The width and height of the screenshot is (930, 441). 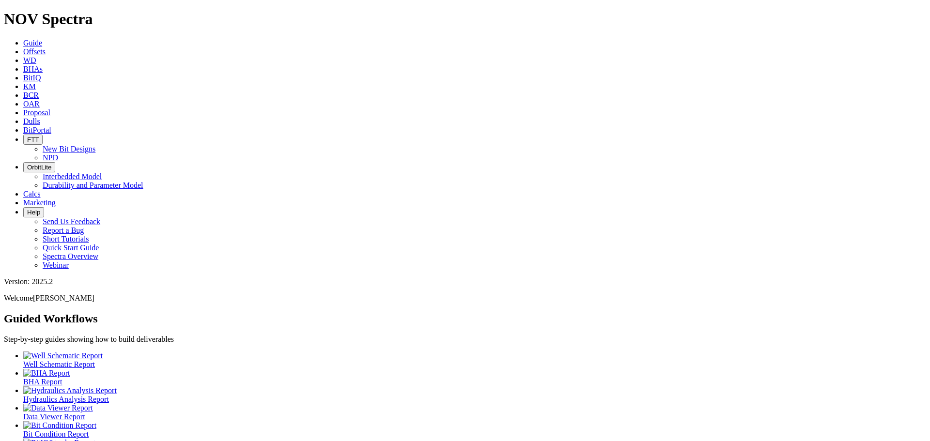 I want to click on span: KM, so click(x=30, y=86).